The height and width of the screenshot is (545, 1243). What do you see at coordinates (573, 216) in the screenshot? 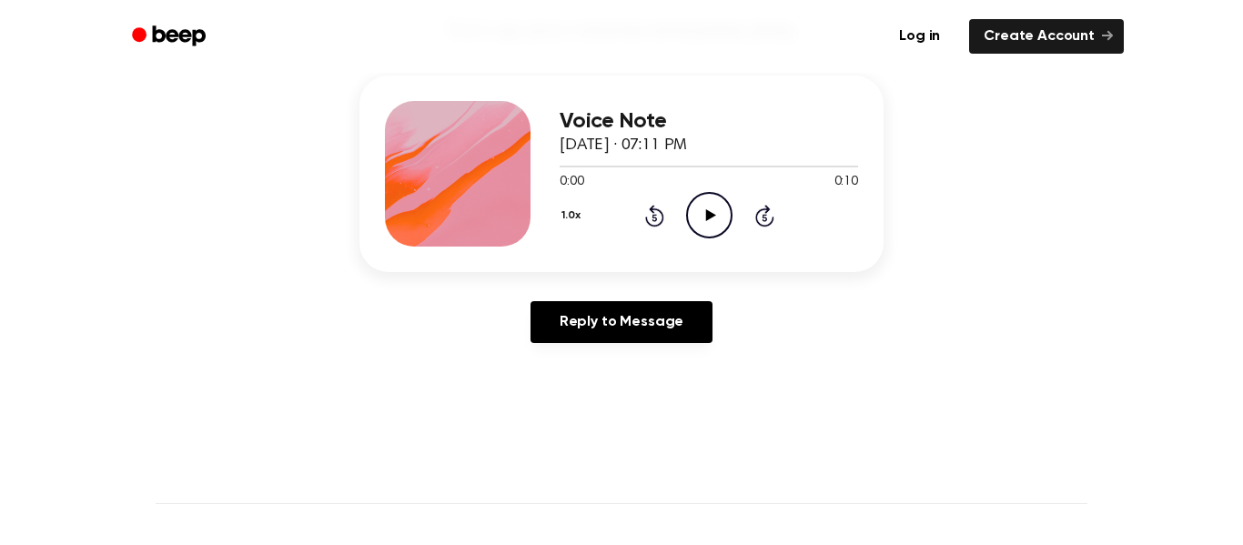
I see `button: 1.0x` at bounding box center [573, 216].